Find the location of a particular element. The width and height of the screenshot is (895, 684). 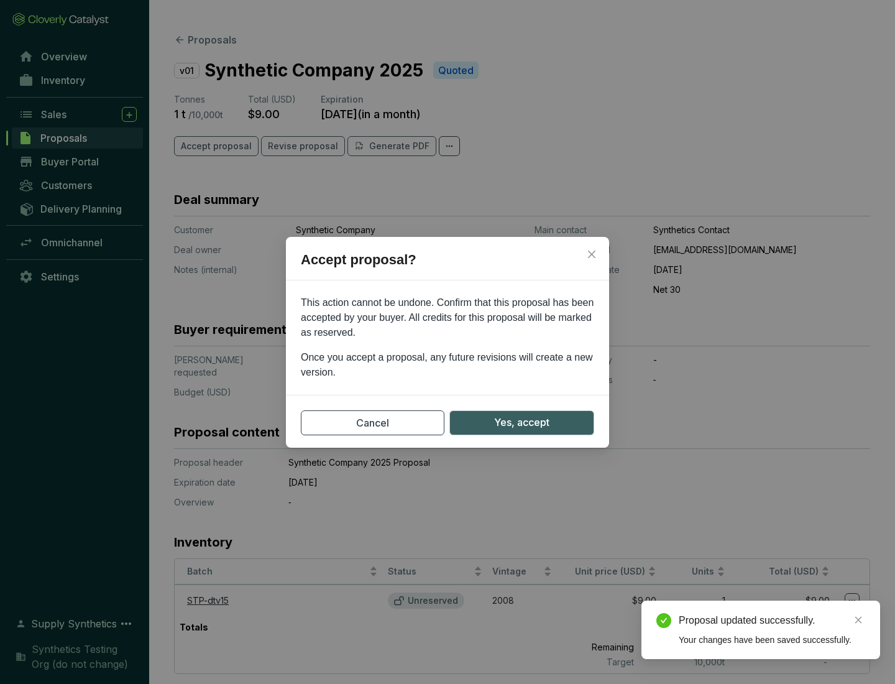

span: Yes, accept is located at coordinates (521, 422).